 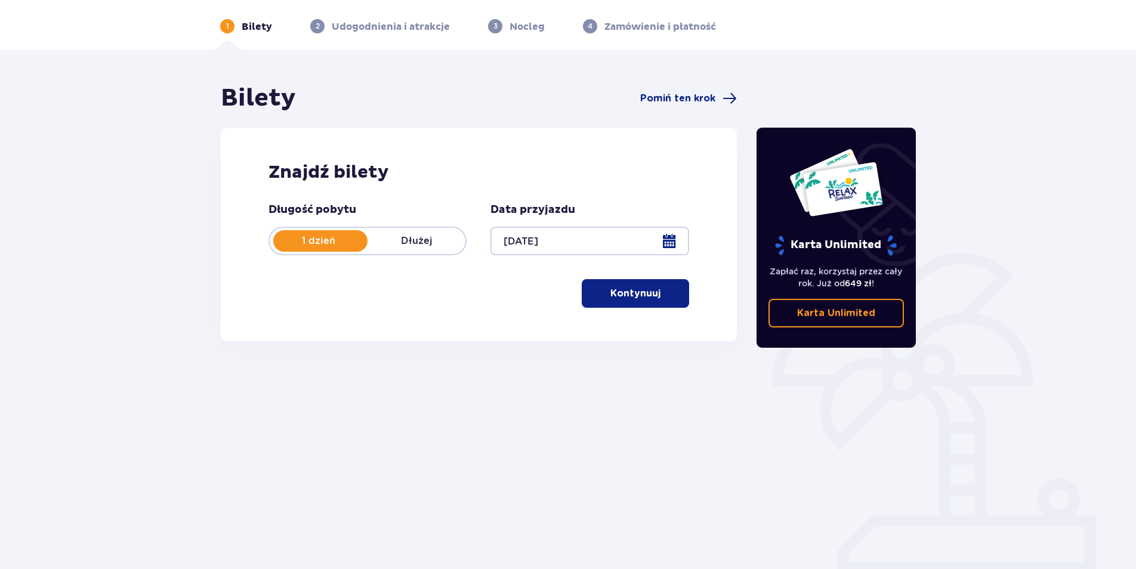 What do you see at coordinates (858, 284) in the screenshot?
I see `span: 649 zł` at bounding box center [858, 284].